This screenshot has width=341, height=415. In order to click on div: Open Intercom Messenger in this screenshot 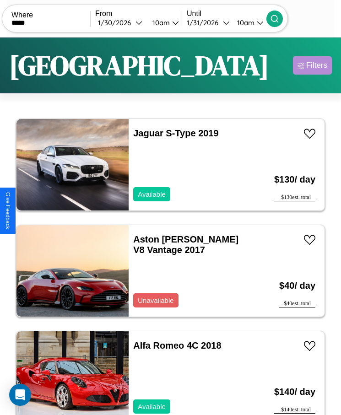, I will do `click(20, 395)`.